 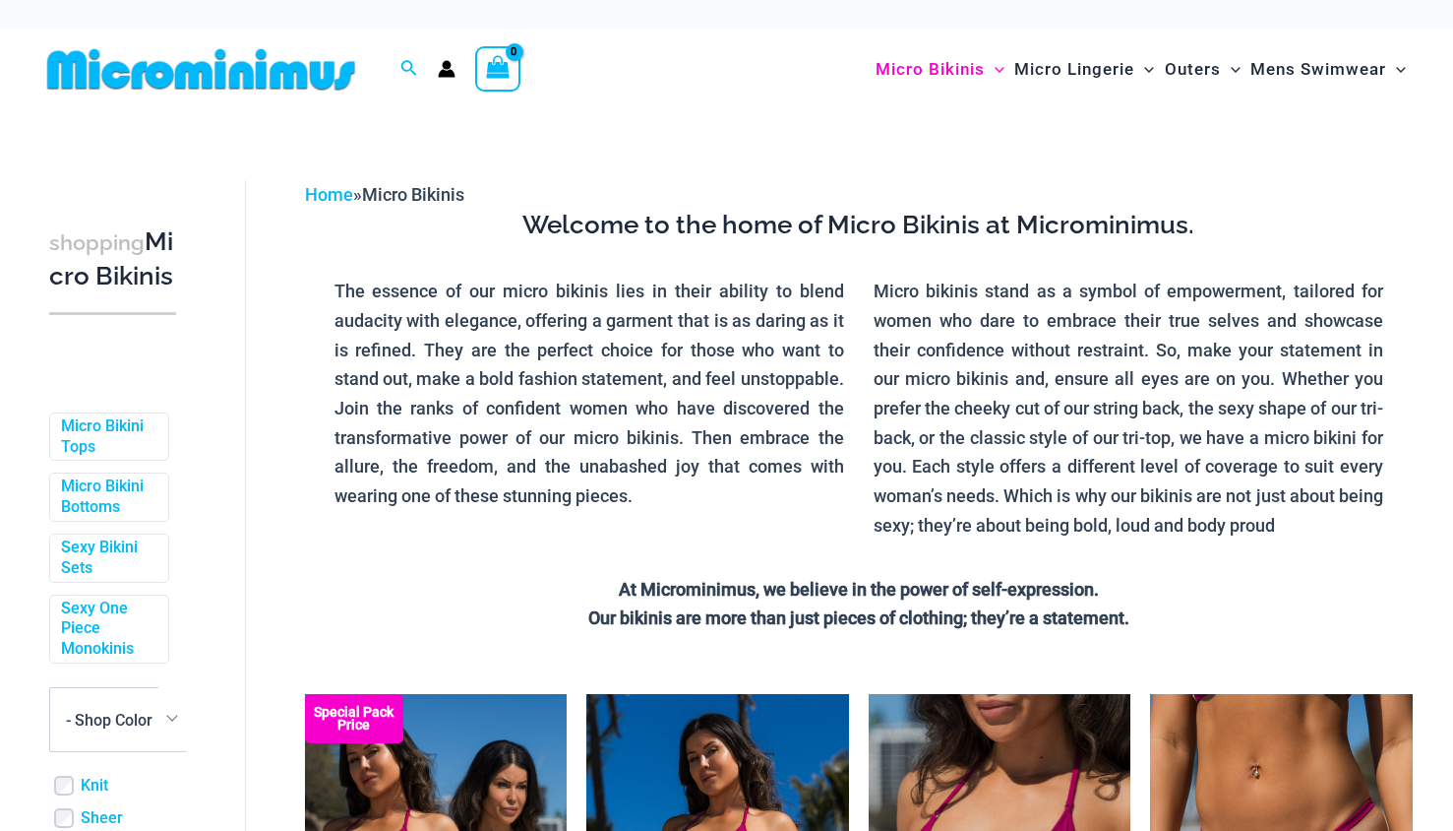 I want to click on a: Home, so click(x=329, y=194).